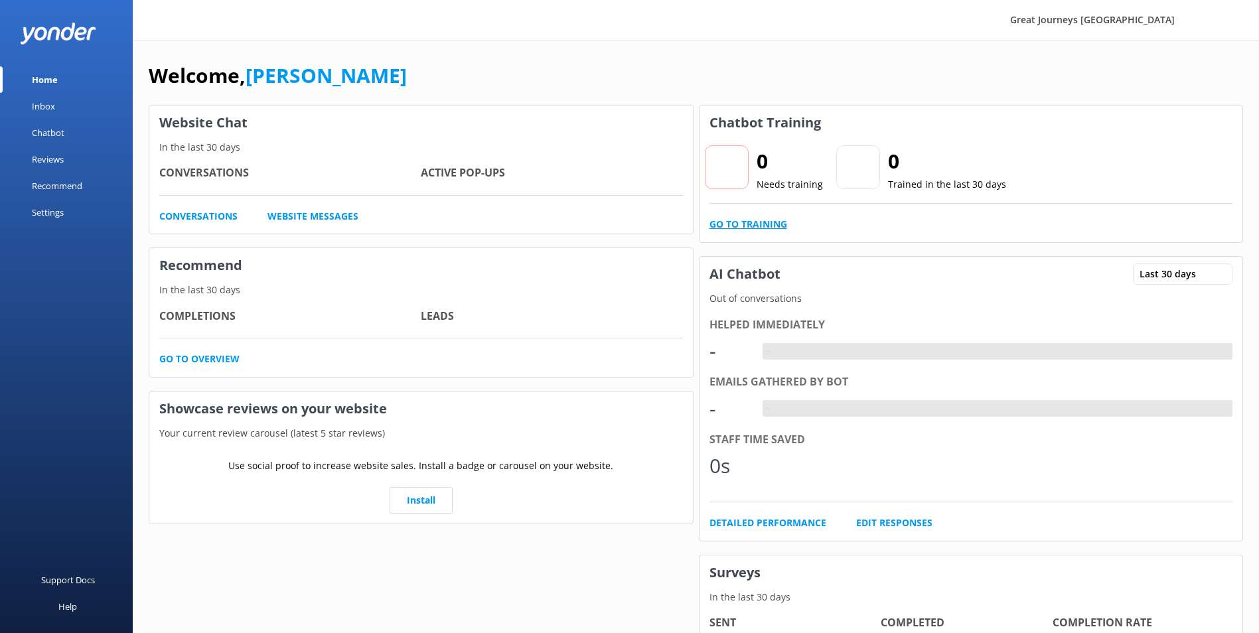  What do you see at coordinates (198, 216) in the screenshot?
I see `a: Conversations` at bounding box center [198, 216].